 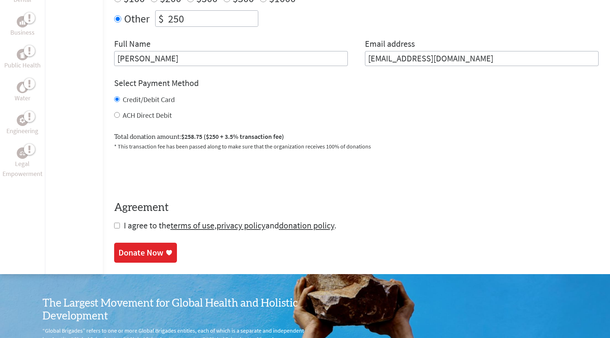 I want to click on div: Business, so click(x=22, y=22).